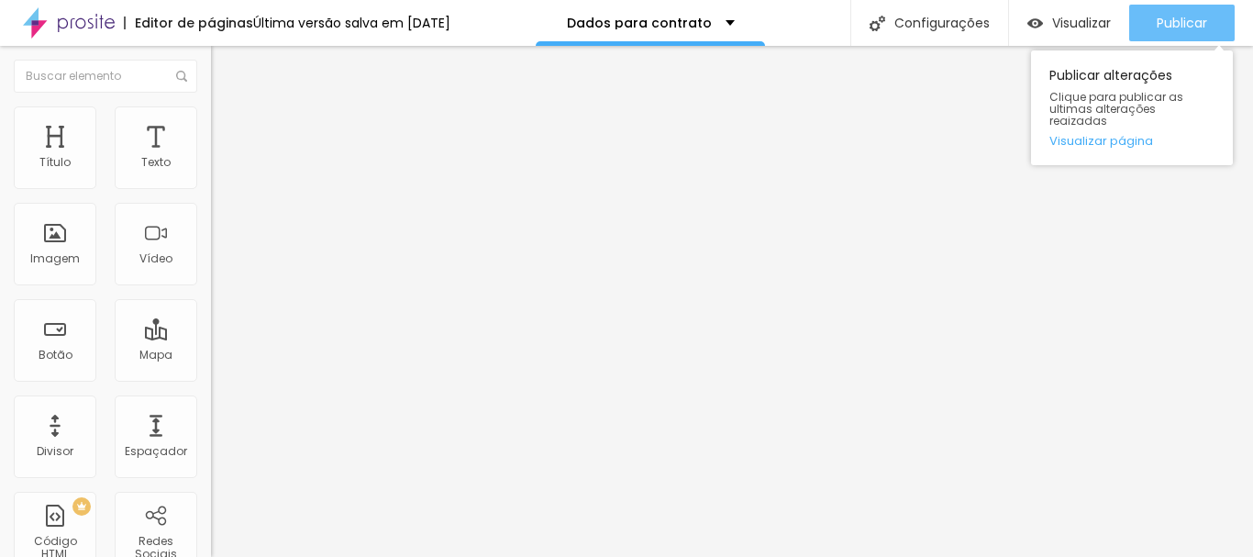 The width and height of the screenshot is (1253, 557). I want to click on div: Divisor, so click(55, 451).